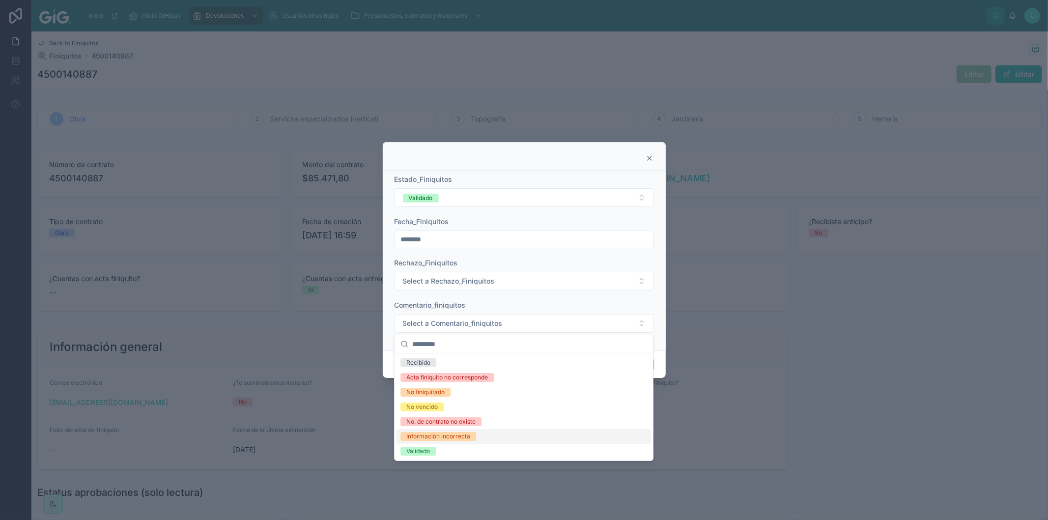 The height and width of the screenshot is (520, 1048). I want to click on div: No vencido, so click(422, 407).